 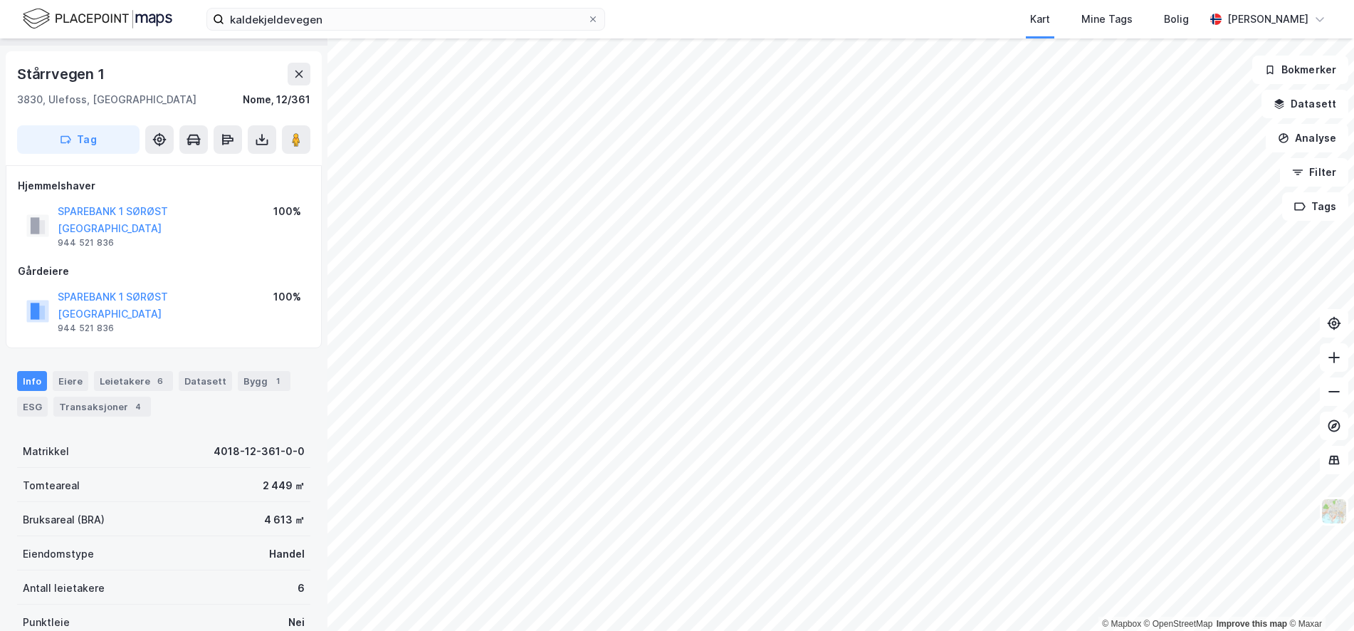 What do you see at coordinates (46, 451) in the screenshot?
I see `div: Matrikkel` at bounding box center [46, 451].